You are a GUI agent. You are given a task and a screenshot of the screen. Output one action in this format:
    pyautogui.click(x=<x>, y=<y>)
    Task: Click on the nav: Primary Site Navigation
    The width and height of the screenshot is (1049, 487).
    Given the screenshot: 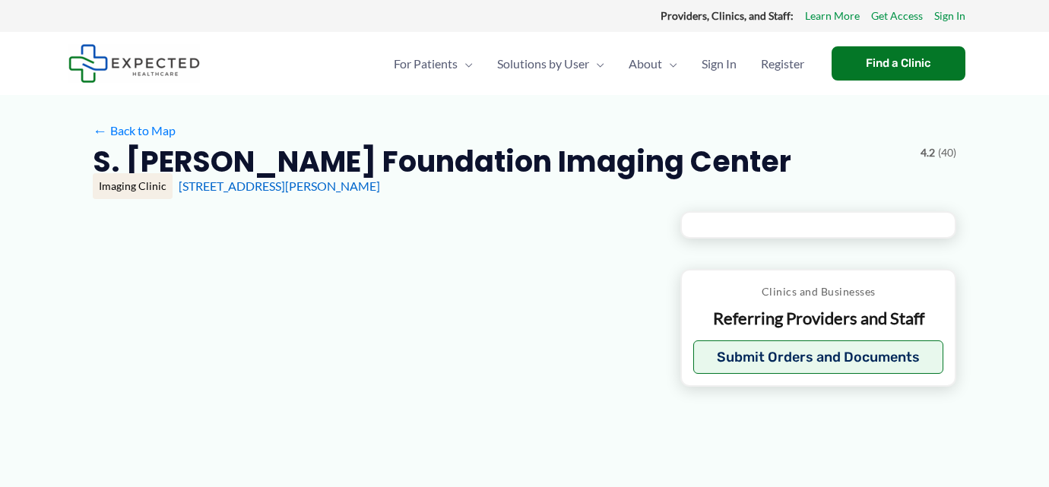 What is the action you would take?
    pyautogui.click(x=599, y=64)
    